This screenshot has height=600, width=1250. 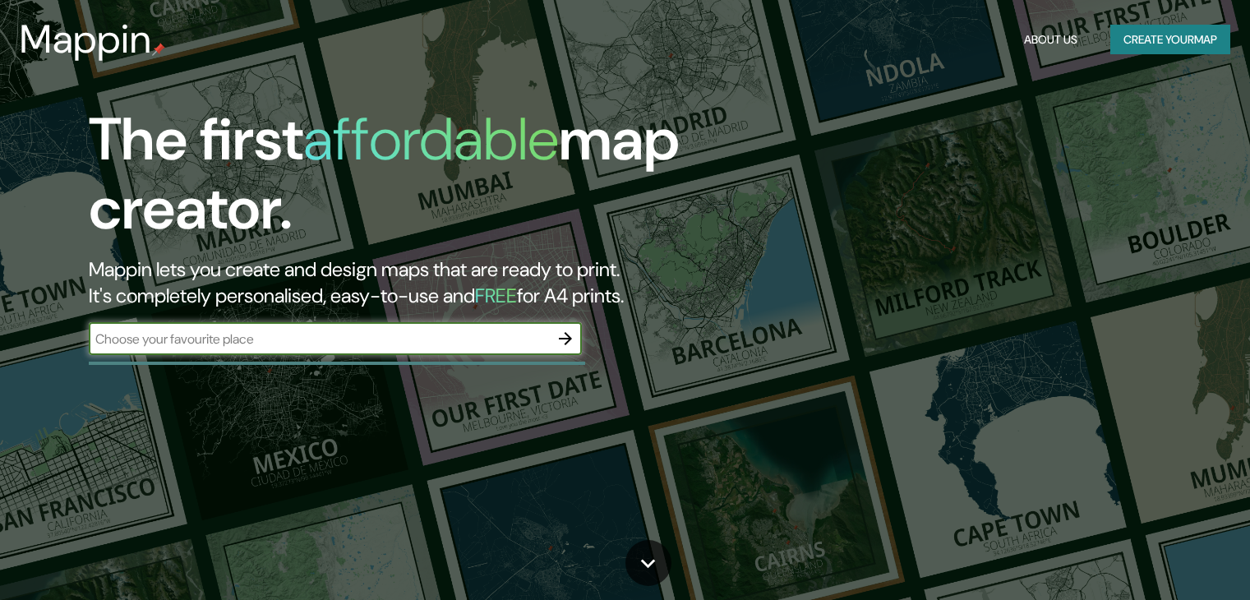 I want to click on h1: The first map creator., so click(x=401, y=181).